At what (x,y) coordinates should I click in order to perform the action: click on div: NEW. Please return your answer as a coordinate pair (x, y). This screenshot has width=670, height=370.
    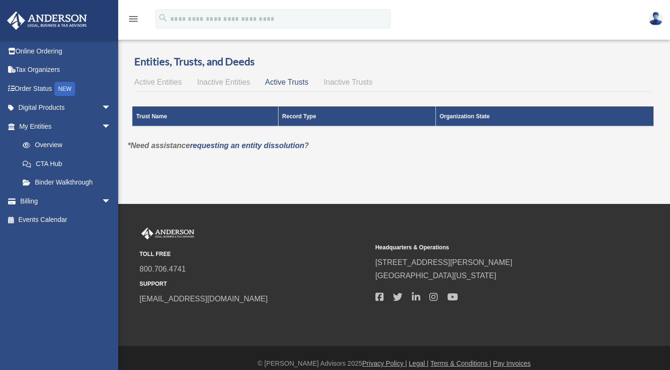
    Looking at the image, I should click on (65, 89).